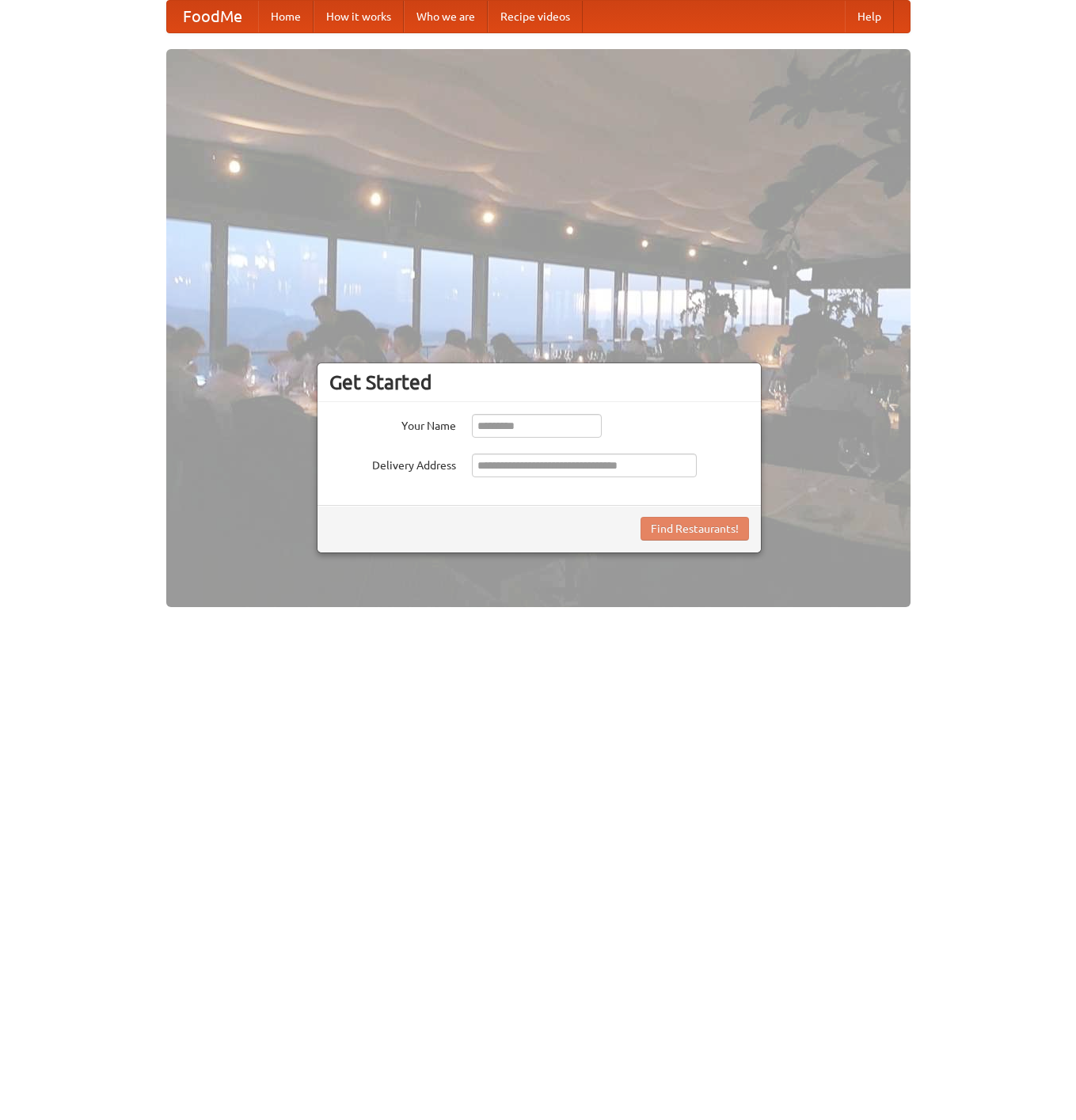  What do you see at coordinates (212, 17) in the screenshot?
I see `a: FoodMe` at bounding box center [212, 17].